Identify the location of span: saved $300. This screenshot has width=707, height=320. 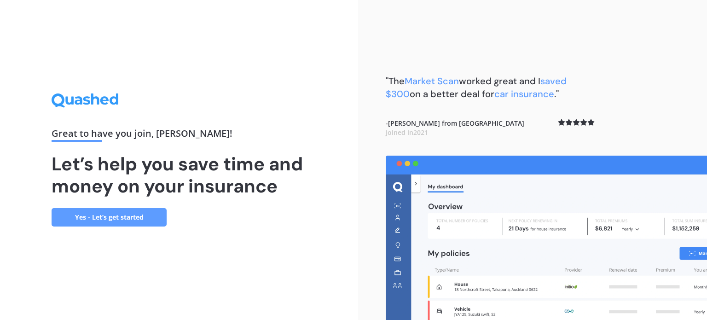
(476, 87).